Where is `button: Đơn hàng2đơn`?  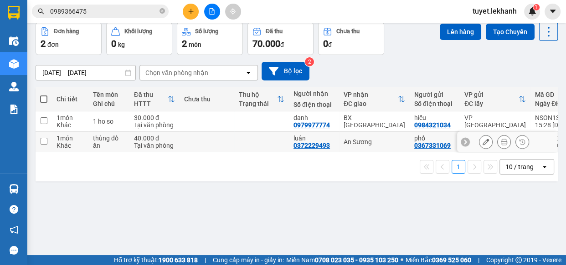
button: Đơn hàng2đơn is located at coordinates (68, 39).